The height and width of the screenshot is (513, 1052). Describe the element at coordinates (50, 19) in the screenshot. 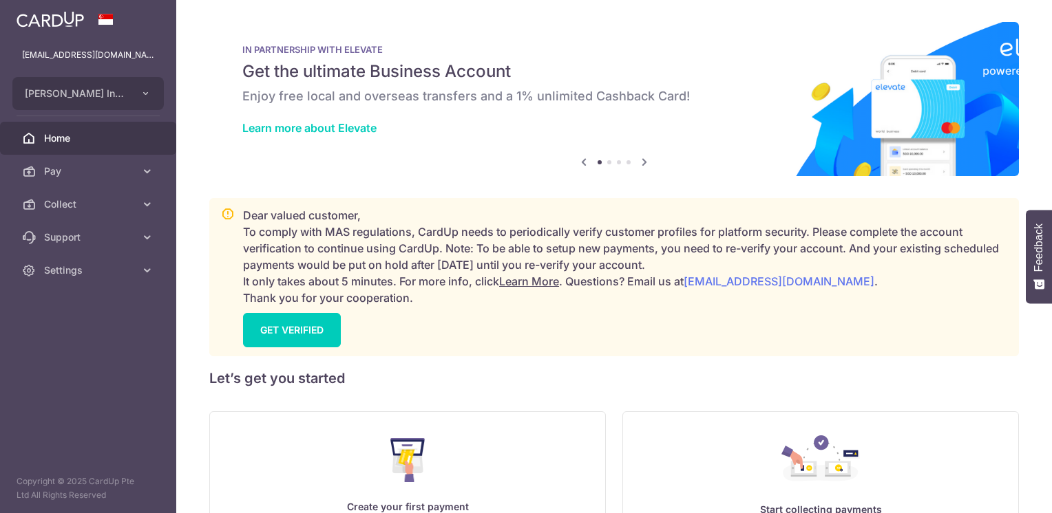

I see `img: CardUp` at that location.